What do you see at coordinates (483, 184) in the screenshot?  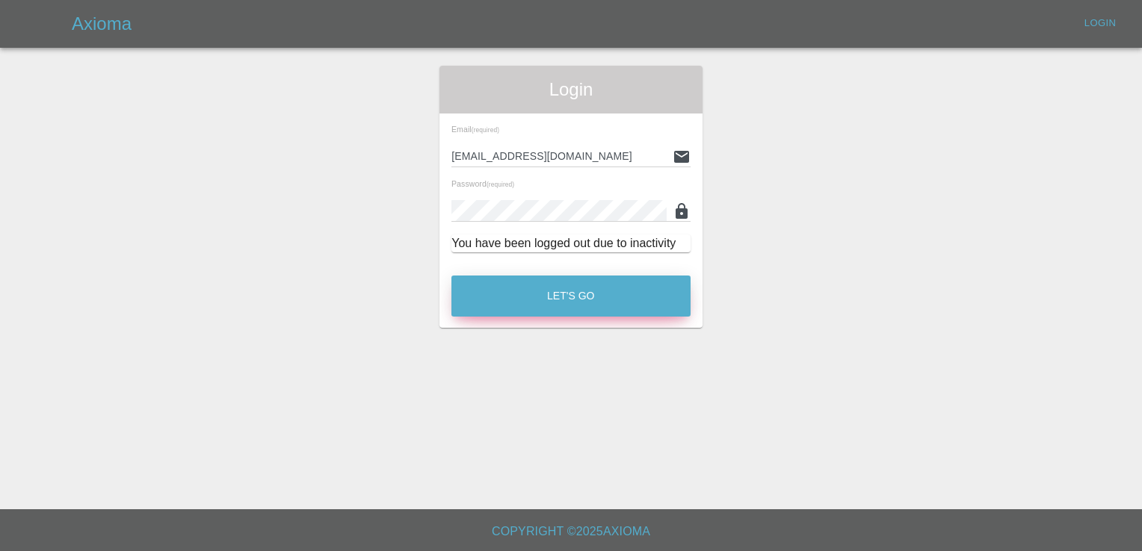 I see `span: Password` at bounding box center [483, 184].